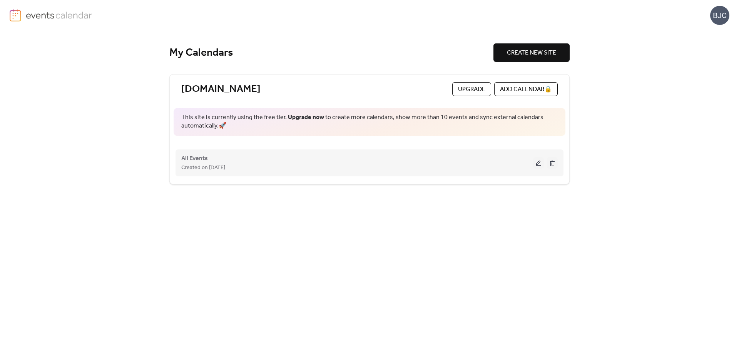 The height and width of the screenshot is (350, 739). I want to click on div: BJC, so click(719, 15).